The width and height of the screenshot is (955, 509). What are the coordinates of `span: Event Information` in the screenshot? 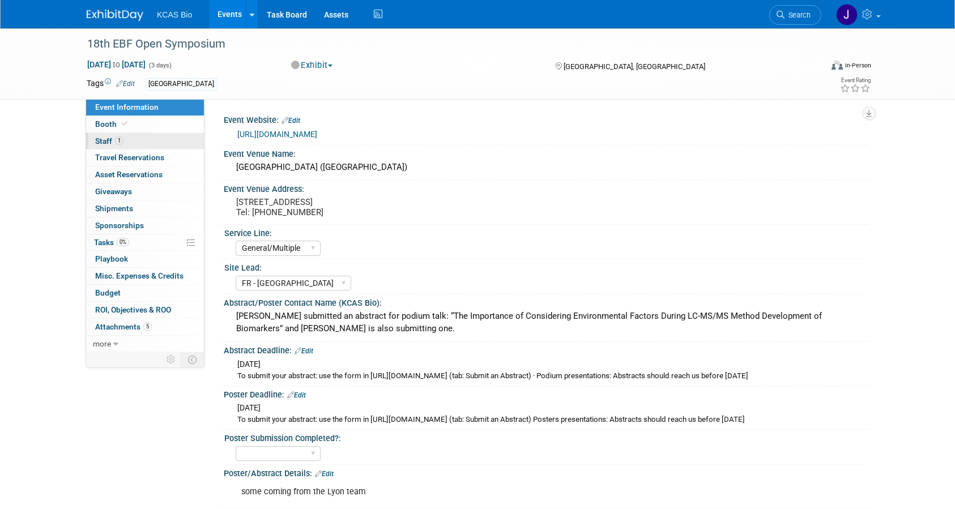 It's located at (127, 107).